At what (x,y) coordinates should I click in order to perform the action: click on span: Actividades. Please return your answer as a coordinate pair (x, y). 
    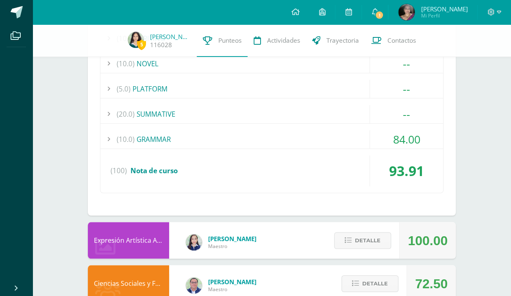
    Looking at the image, I should click on (283, 40).